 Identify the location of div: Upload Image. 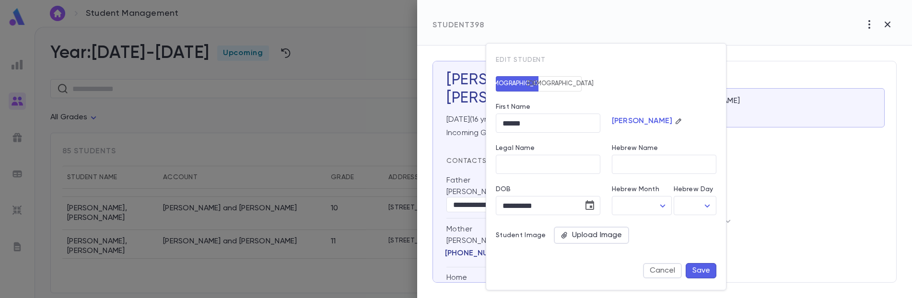
(591, 235).